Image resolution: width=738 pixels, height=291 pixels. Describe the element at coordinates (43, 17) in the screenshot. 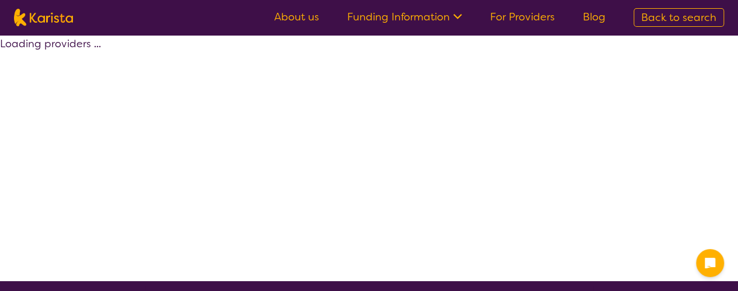

I see `img: Karista logo` at that location.